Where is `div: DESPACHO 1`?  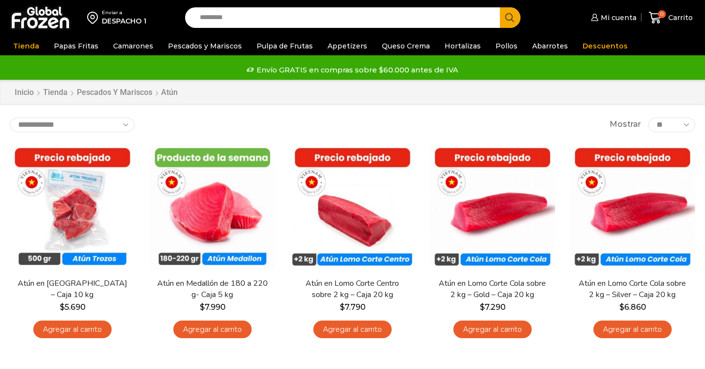 div: DESPACHO 1 is located at coordinates (124, 21).